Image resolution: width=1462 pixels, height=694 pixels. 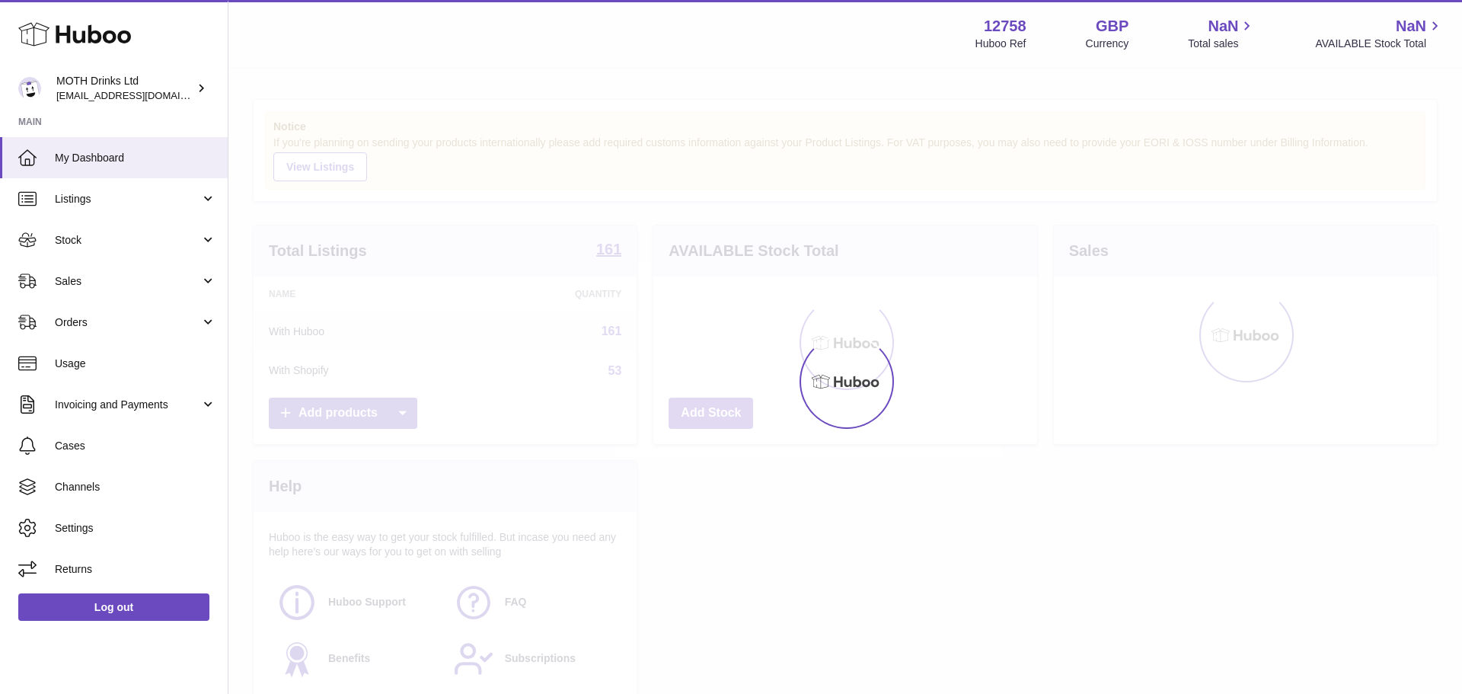 What do you see at coordinates (136, 486) in the screenshot?
I see `span: Channels` at bounding box center [136, 486].